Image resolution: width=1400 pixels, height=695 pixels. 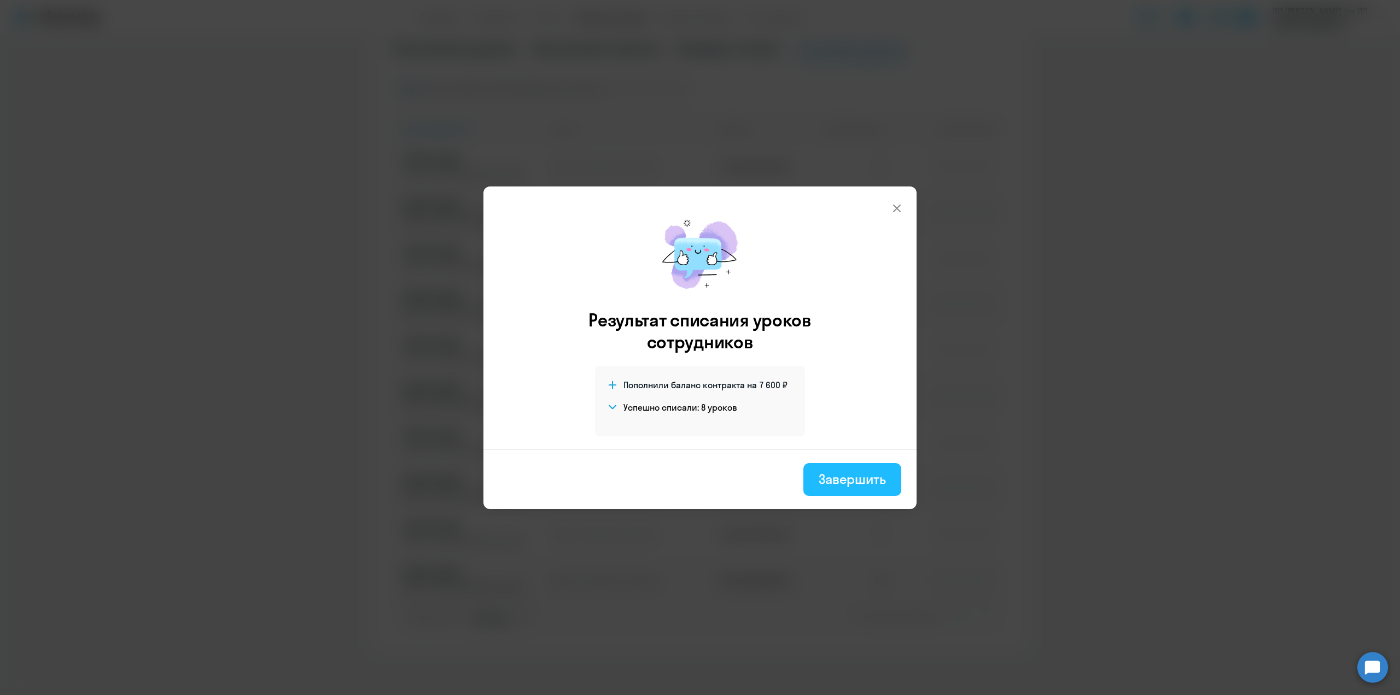 I want to click on button: Завершить, so click(x=852, y=479).